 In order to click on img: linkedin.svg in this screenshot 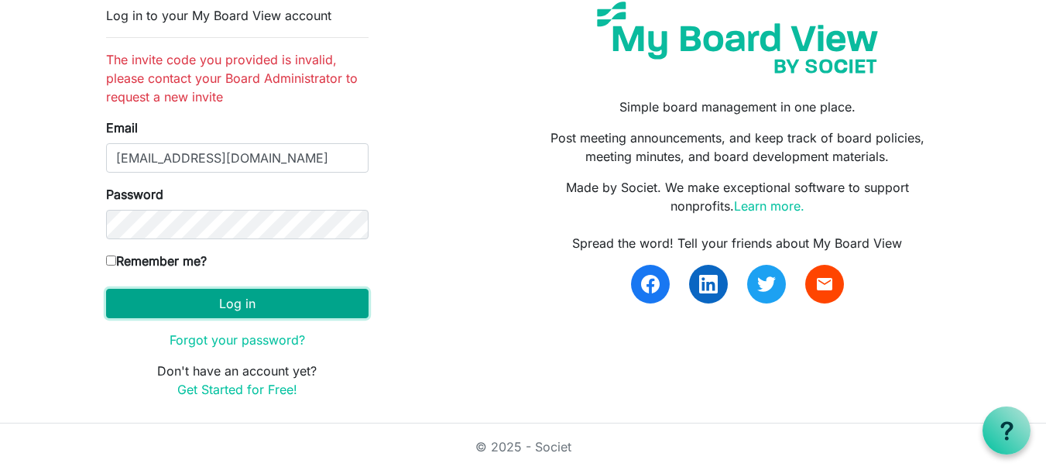, I will do `click(708, 284)`.